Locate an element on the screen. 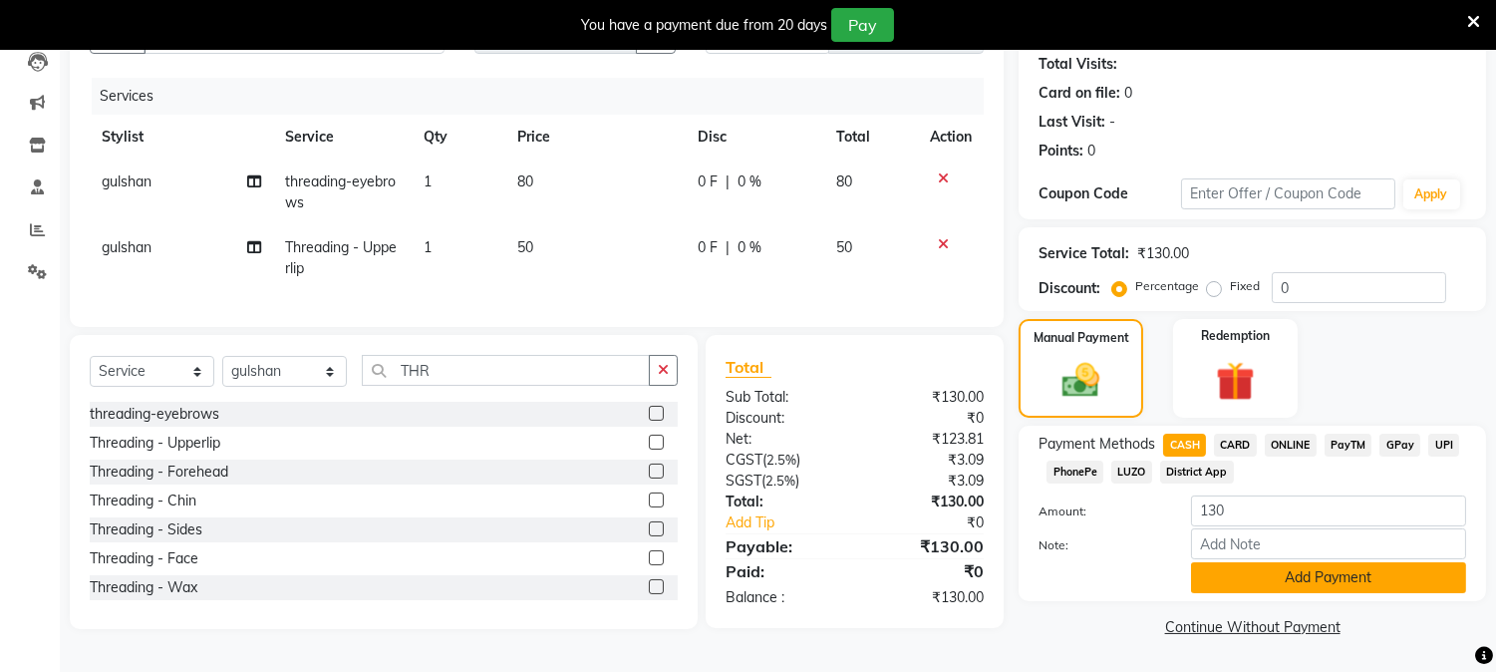 This screenshot has width=1496, height=672. div: Last Visit: is located at coordinates (1071, 122).